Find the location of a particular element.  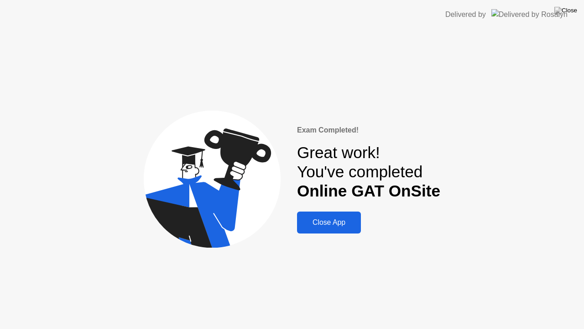

div: Great work! You've completed is located at coordinates (369, 172).